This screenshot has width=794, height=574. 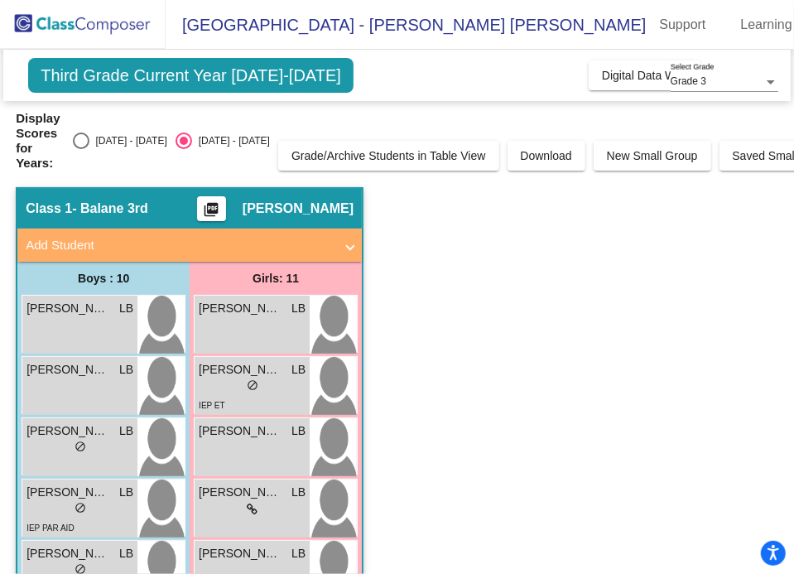 What do you see at coordinates (104, 278) in the screenshot?
I see `div: Boys : 10` at bounding box center [104, 278].